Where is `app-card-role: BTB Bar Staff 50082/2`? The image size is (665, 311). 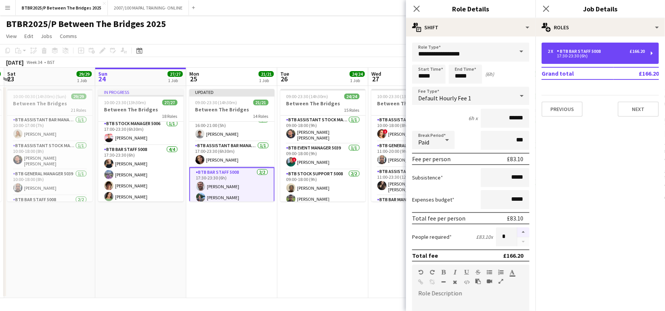 app-card-role: BTB Bar Staff 50082/2 is located at coordinates (50, 214).